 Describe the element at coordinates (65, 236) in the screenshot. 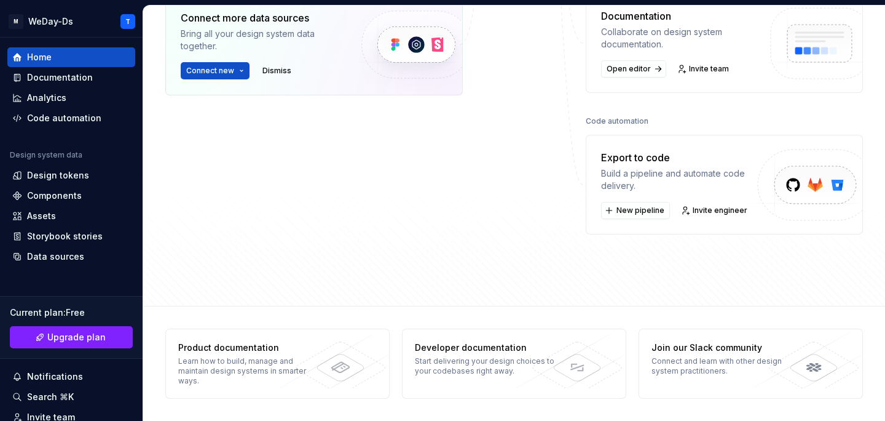

I see `div: Storybook stories` at that location.